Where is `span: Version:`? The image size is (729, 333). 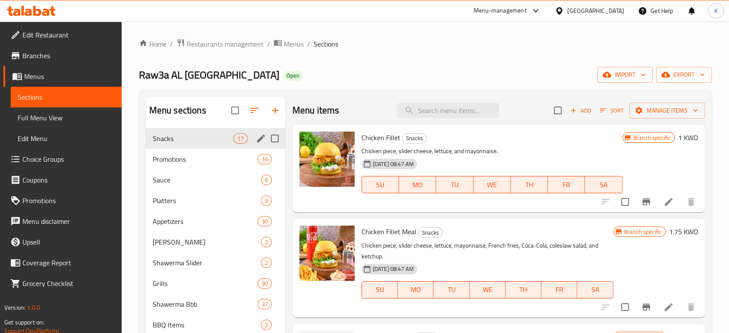 span: Version: is located at coordinates (15, 307).